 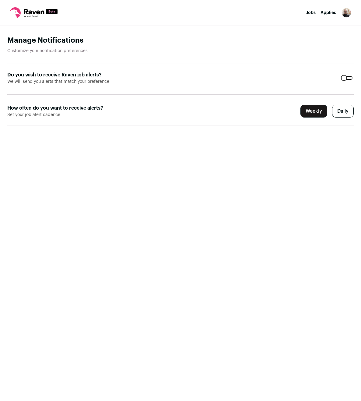 I want to click on label: Weekly, so click(x=314, y=111).